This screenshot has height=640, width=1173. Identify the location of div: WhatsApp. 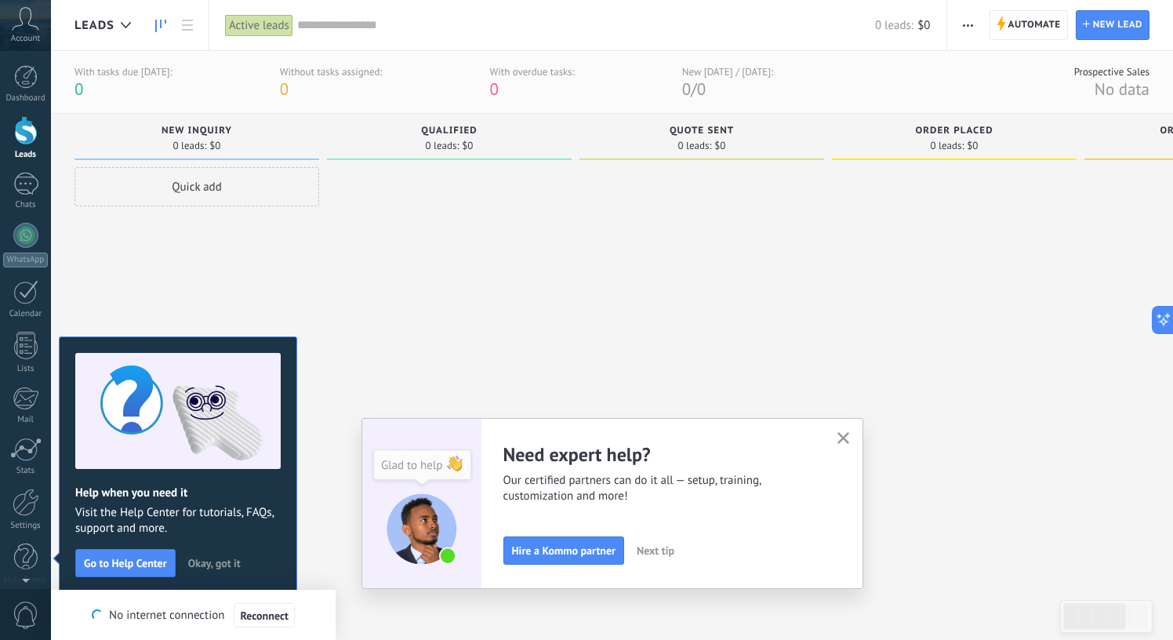
(25, 259).